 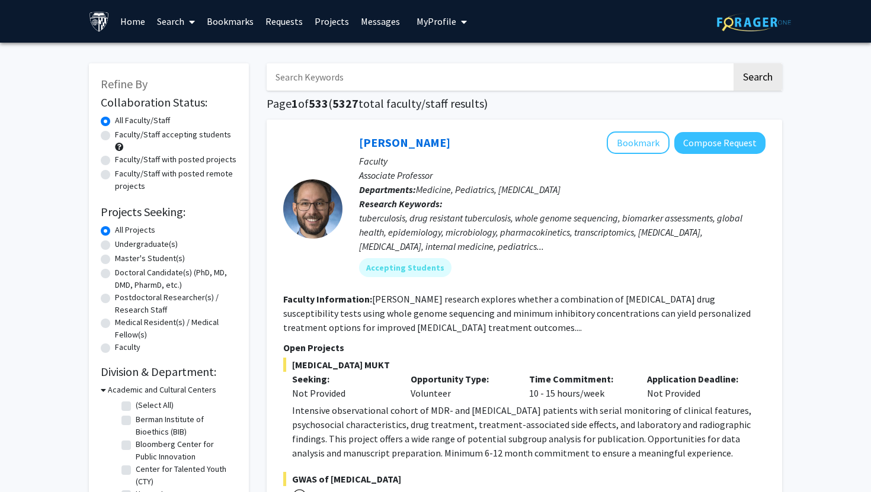 I want to click on label: Faculty/Staff accepting students, so click(x=173, y=135).